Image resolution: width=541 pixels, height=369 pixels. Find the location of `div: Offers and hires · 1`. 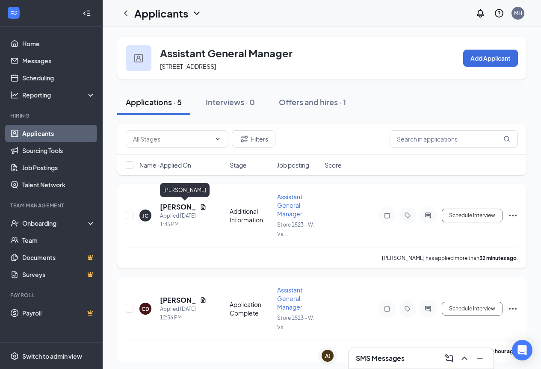

div: Offers and hires · 1 is located at coordinates (312, 102).